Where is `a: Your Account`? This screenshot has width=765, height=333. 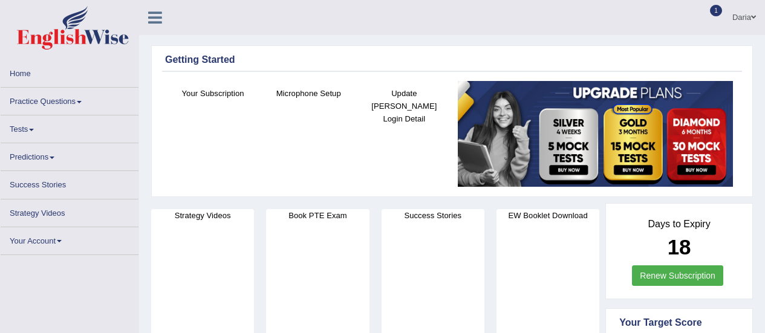 a: Your Account is located at coordinates (70, 239).